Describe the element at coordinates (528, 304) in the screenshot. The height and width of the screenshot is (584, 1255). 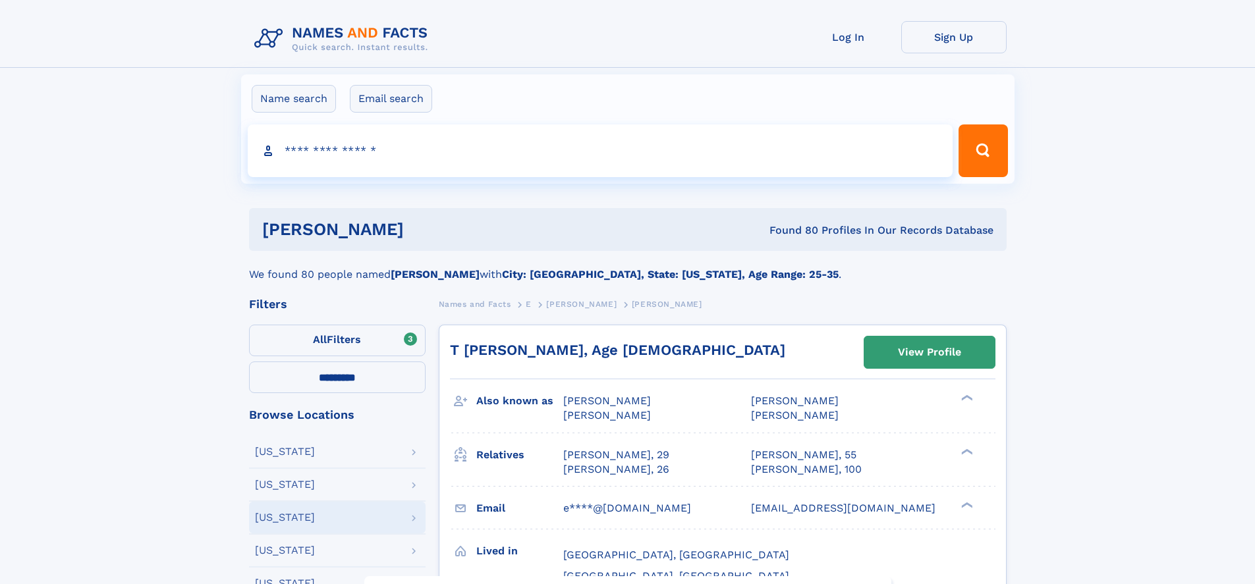
I see `span: E` at that location.